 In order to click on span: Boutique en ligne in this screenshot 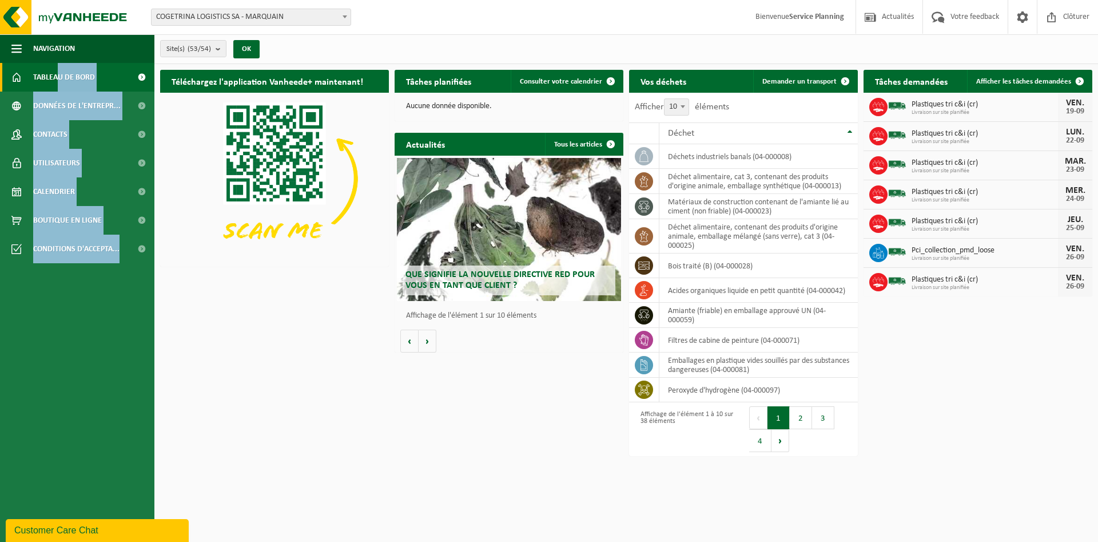, I will do `click(67, 220)`.